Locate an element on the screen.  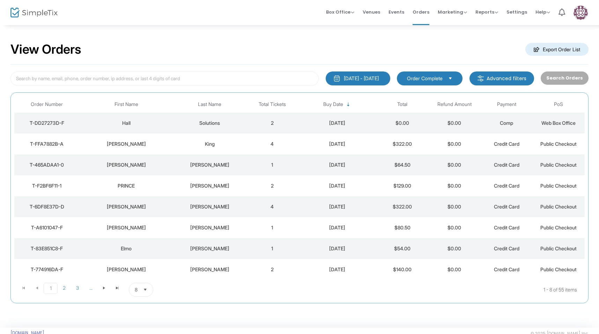
h2: View Orders is located at coordinates (46, 50).